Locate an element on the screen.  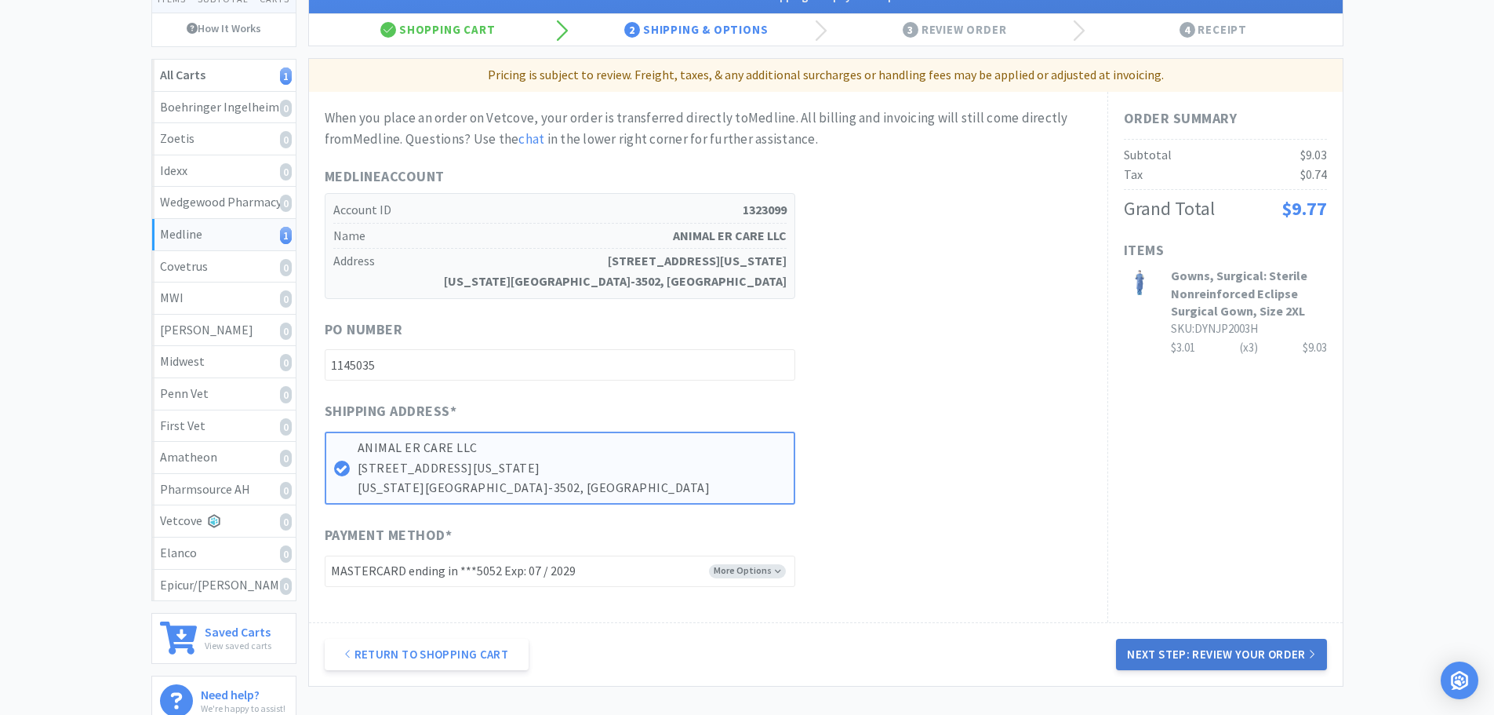
a: Wedgewood Pharmacy0 is located at coordinates (224, 202).